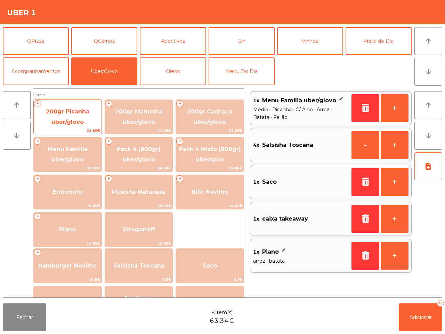 This screenshot has width=445, height=334. Describe the element at coordinates (24, 317) in the screenshot. I see `button: Fechar` at that location.